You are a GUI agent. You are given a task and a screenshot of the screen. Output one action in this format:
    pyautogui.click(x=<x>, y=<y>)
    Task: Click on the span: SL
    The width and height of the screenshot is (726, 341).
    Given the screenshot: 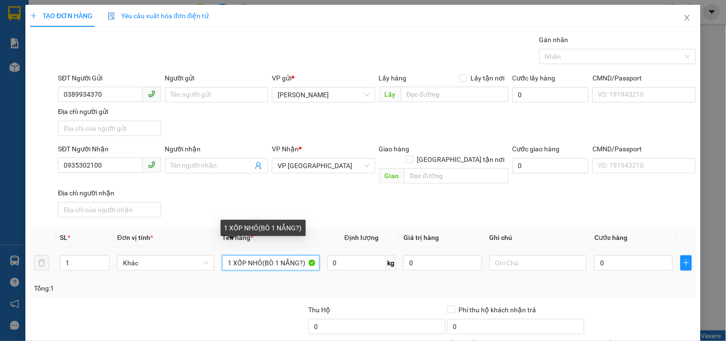 What is the action you would take?
    pyautogui.click(x=64, y=237)
    